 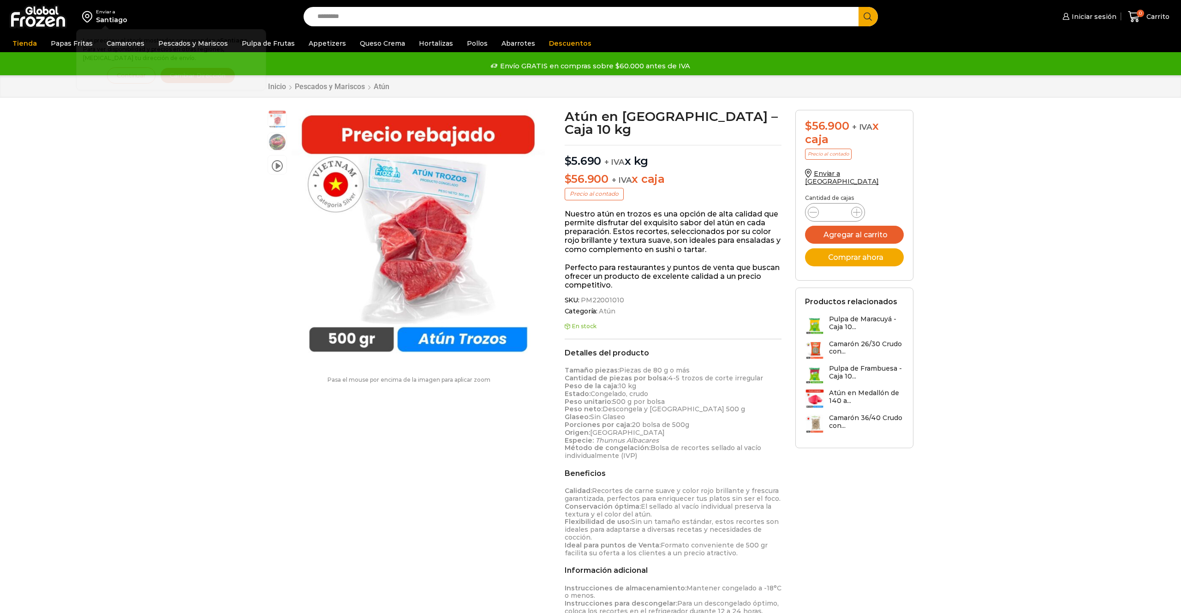 What do you see at coordinates (851, 301) in the screenshot?
I see `h2: Productos relacionados` at bounding box center [851, 301].